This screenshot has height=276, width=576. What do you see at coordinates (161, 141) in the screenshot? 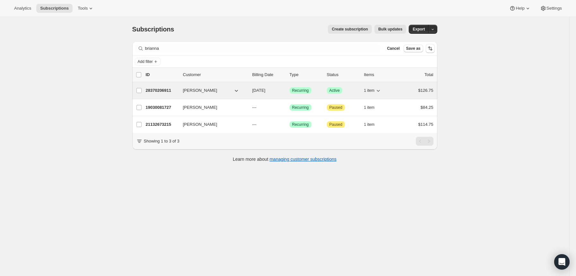
I see `p: Showing 1 to 3 of 3` at bounding box center [161, 141].